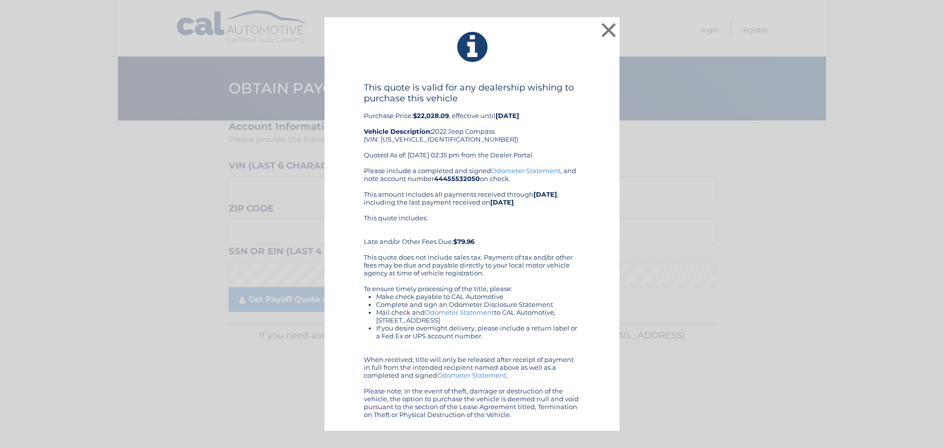 Image resolution: width=944 pixels, height=448 pixels. I want to click on b: $79.96, so click(464, 241).